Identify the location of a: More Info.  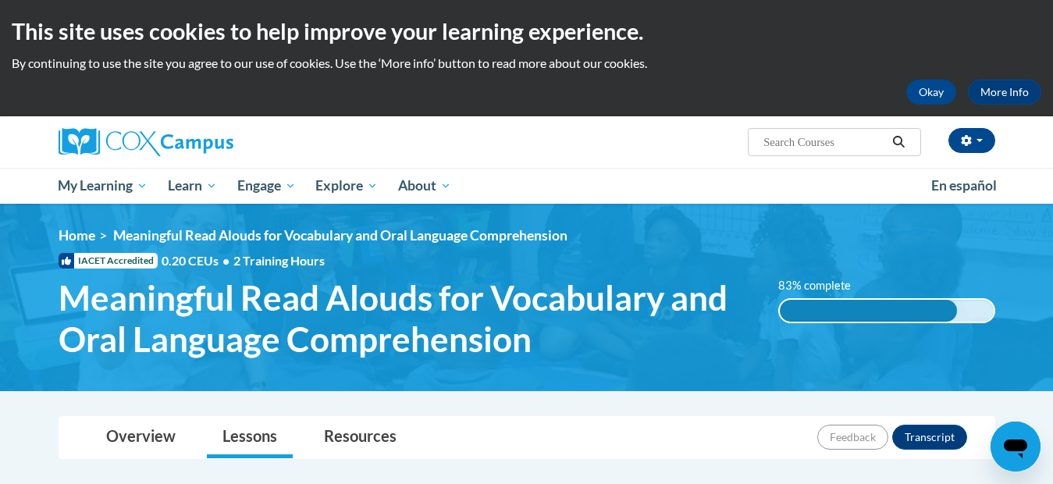
(1005, 92).